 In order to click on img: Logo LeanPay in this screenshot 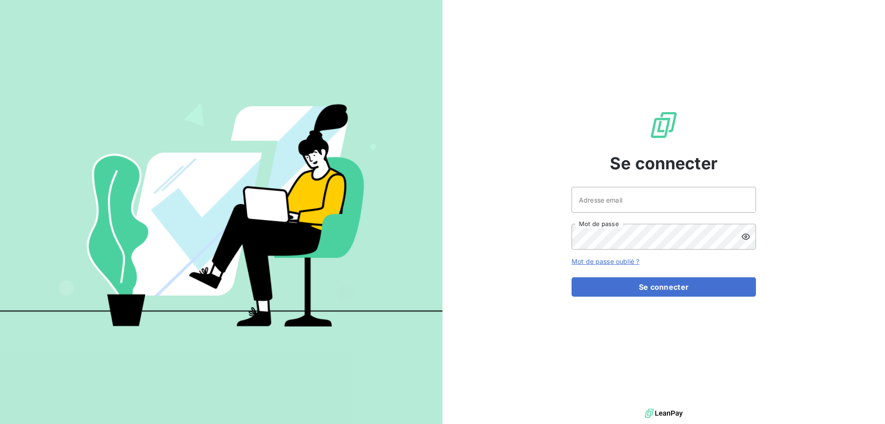, I will do `click(664, 125)`.